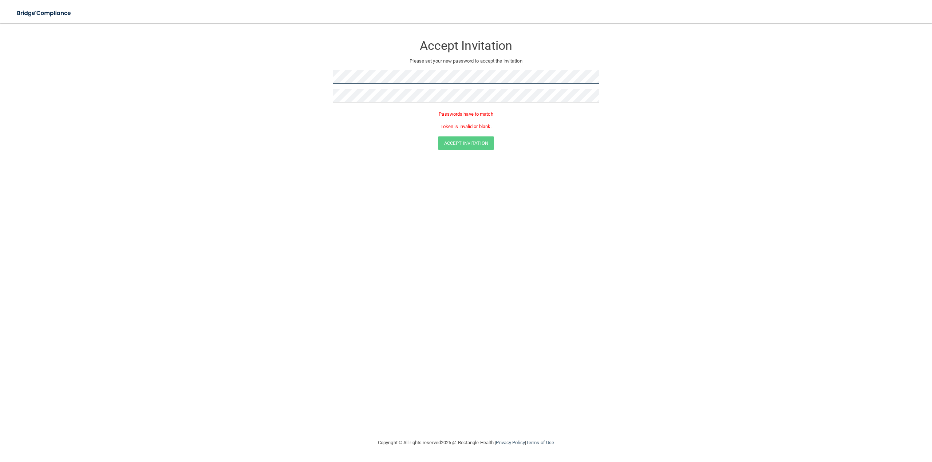 This screenshot has height=462, width=932. What do you see at coordinates (510, 443) in the screenshot?
I see `a: Privacy Policy` at bounding box center [510, 443].